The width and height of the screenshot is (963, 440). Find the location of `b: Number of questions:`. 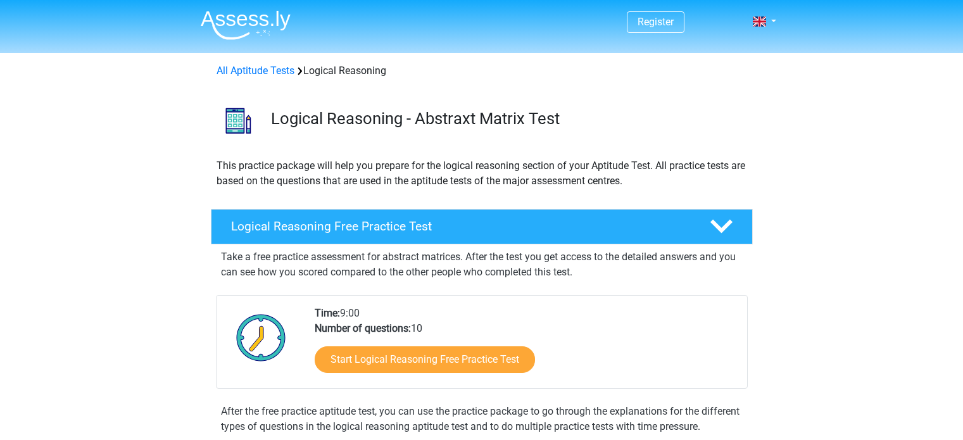

b: Number of questions: is located at coordinates (363, 328).